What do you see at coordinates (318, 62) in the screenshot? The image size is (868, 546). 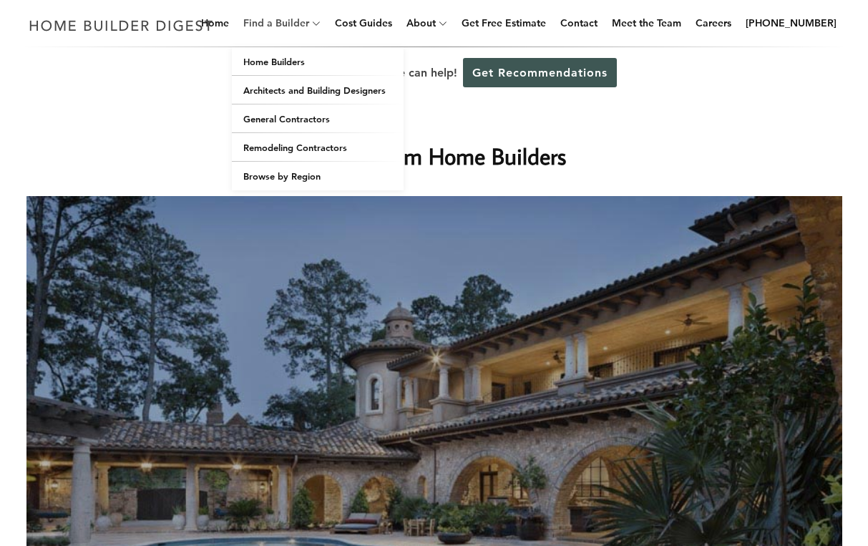 I see `a: Home Builders` at bounding box center [318, 62].